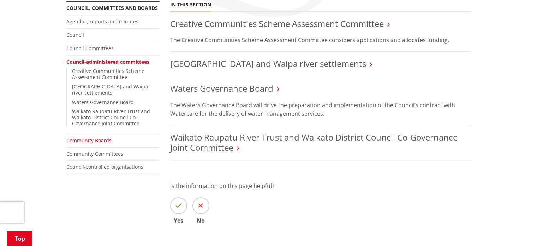  What do you see at coordinates (75, 35) in the screenshot?
I see `a: Council` at bounding box center [75, 35].